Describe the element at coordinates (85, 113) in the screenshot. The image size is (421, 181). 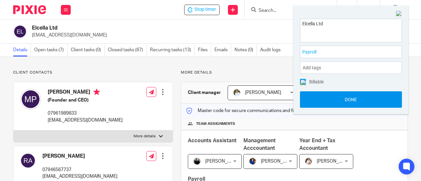
I see `p: 07961989833` at that location.